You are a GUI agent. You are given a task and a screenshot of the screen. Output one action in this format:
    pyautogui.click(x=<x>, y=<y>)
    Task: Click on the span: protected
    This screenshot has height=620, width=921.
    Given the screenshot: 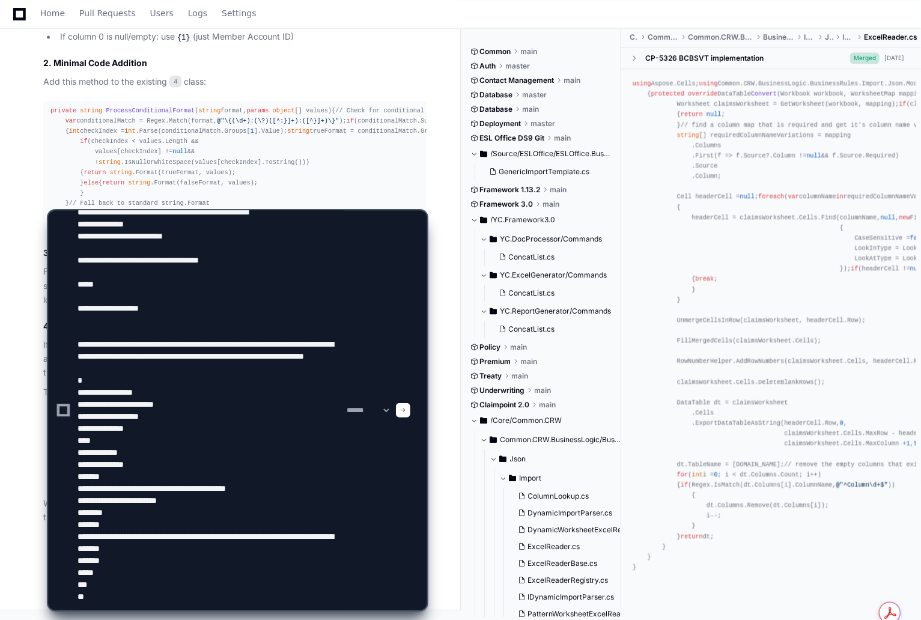 What is the action you would take?
    pyautogui.click(x=667, y=94)
    